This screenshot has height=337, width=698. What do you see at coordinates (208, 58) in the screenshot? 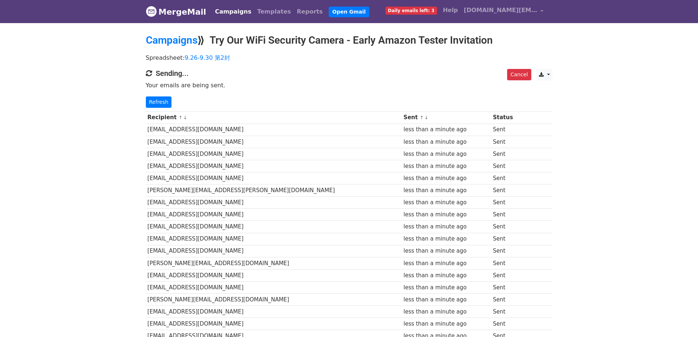
I see `a: 9.26-9.30 第2封` at bounding box center [208, 58].